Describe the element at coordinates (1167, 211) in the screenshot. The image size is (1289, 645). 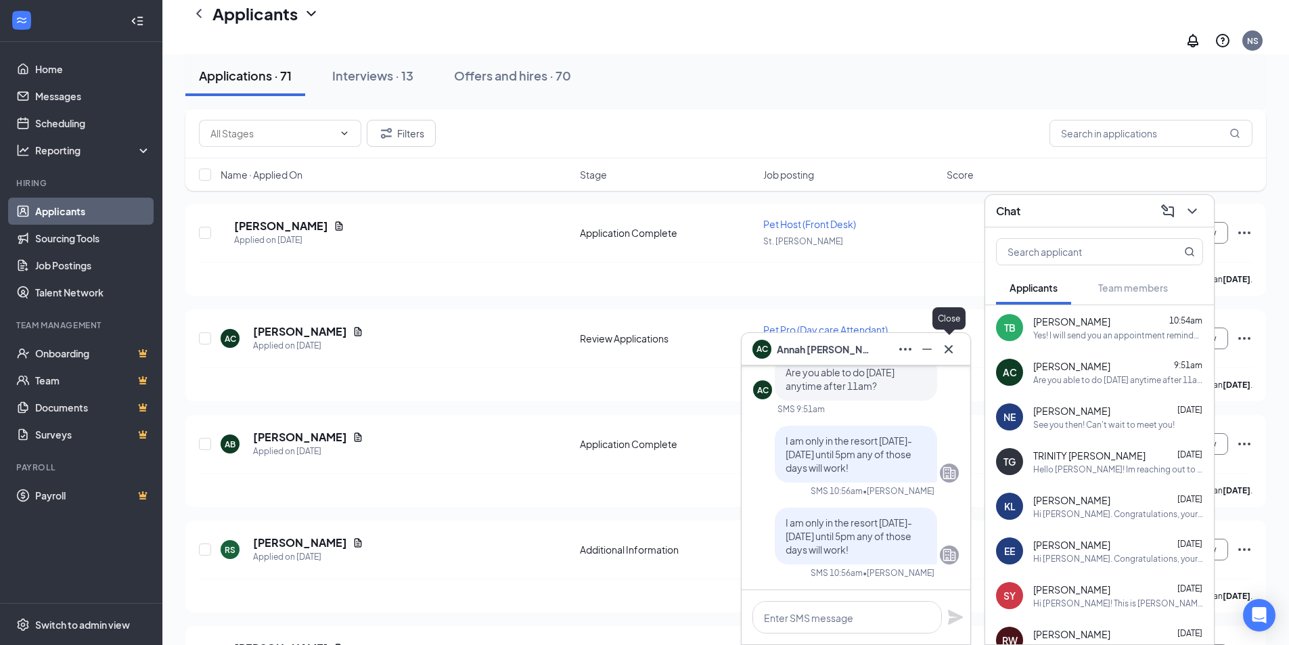
I see `button: ComposeMessage` at that location.